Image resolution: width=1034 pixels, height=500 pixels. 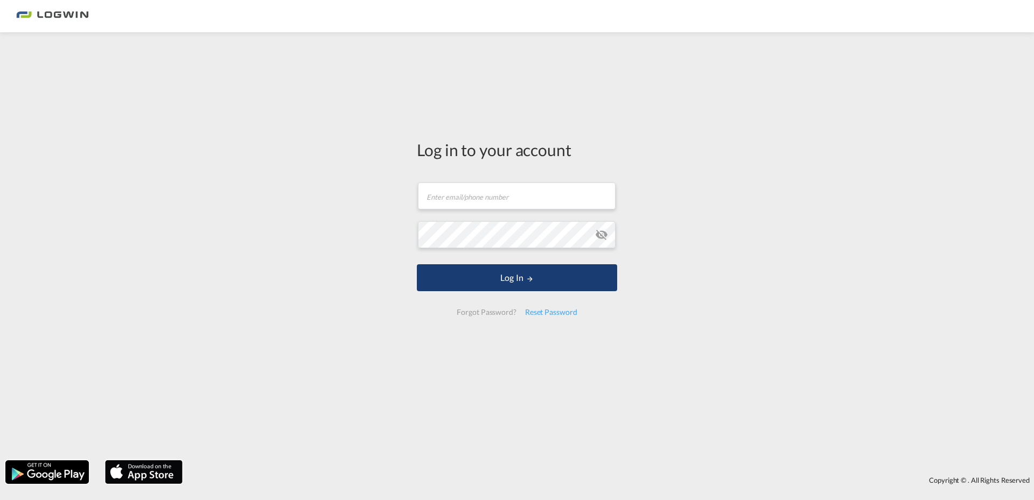 What do you see at coordinates (551, 312) in the screenshot?
I see `div: Reset Password` at bounding box center [551, 312].